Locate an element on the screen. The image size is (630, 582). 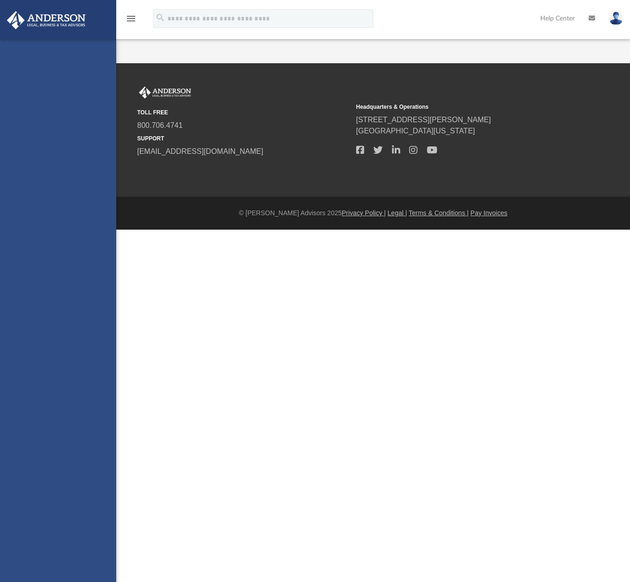
a: Privacy Policy | is located at coordinates (364, 213).